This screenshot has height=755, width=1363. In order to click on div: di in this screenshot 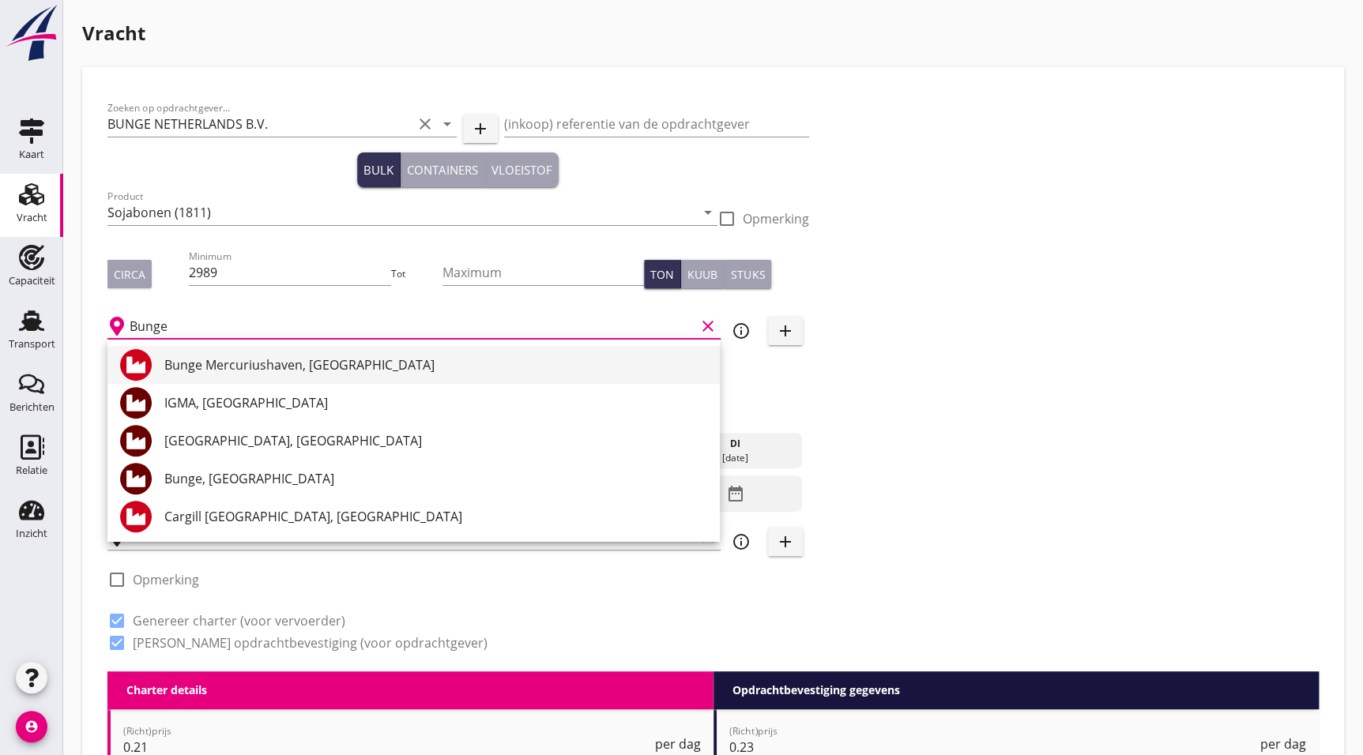, I will do `click(735, 444)`.